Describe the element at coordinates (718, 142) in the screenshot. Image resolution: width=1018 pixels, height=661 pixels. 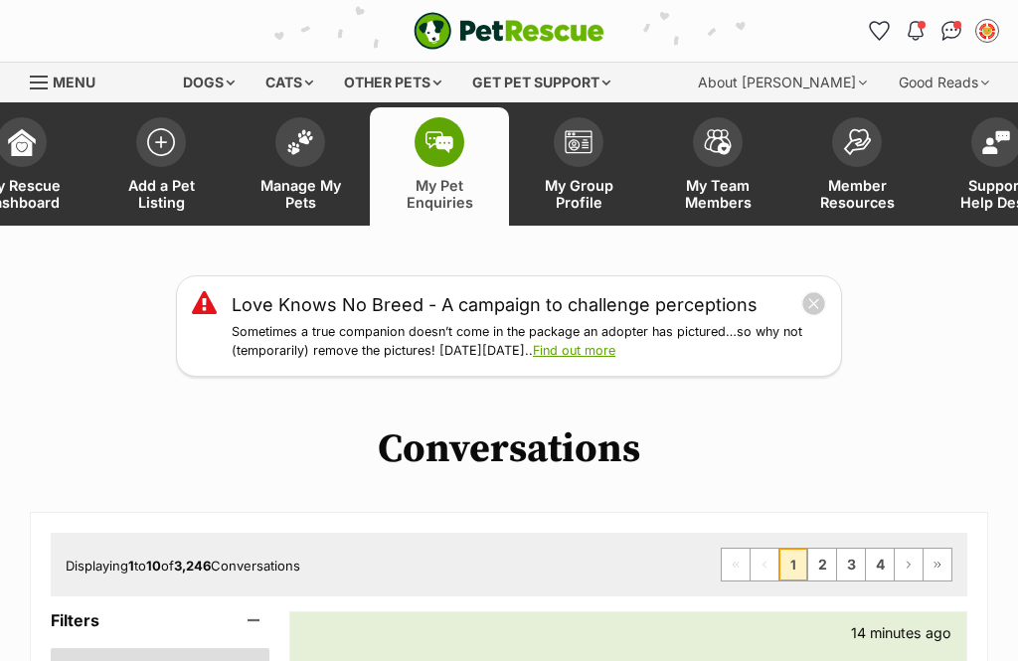
I see `img: team-members-icon-5396bd8760b3fe7c0b43da4ab00e1e3bb1a5d9ba89233759b79545d2d3fc5d0d.svg` at that location.